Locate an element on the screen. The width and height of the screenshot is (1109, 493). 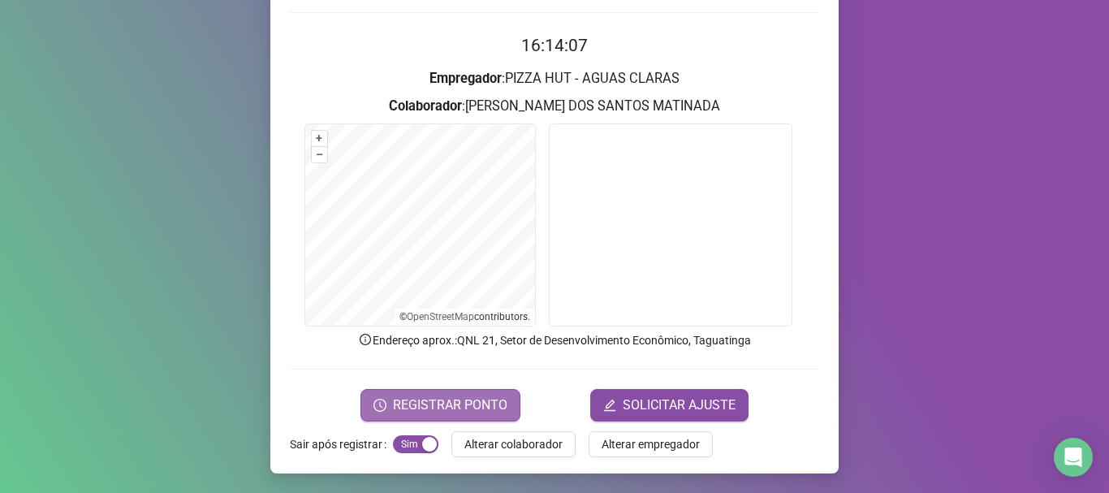
span: info-circle is located at coordinates (365, 339).